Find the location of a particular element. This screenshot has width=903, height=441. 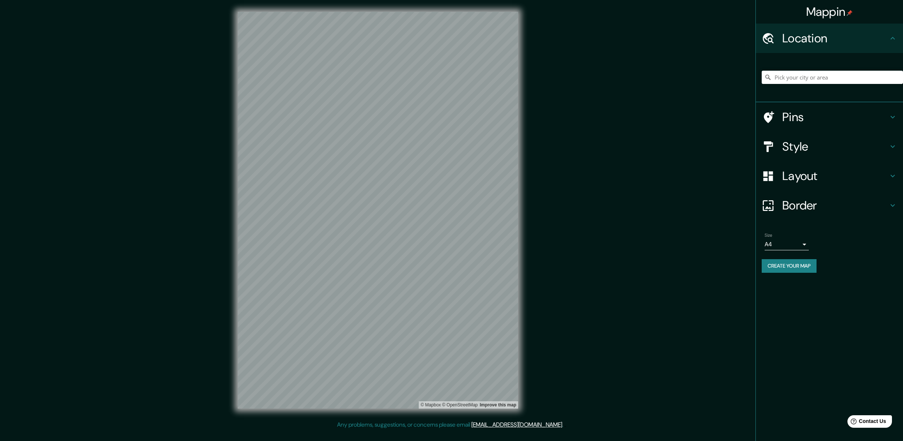

div: Layout is located at coordinates (830, 176).